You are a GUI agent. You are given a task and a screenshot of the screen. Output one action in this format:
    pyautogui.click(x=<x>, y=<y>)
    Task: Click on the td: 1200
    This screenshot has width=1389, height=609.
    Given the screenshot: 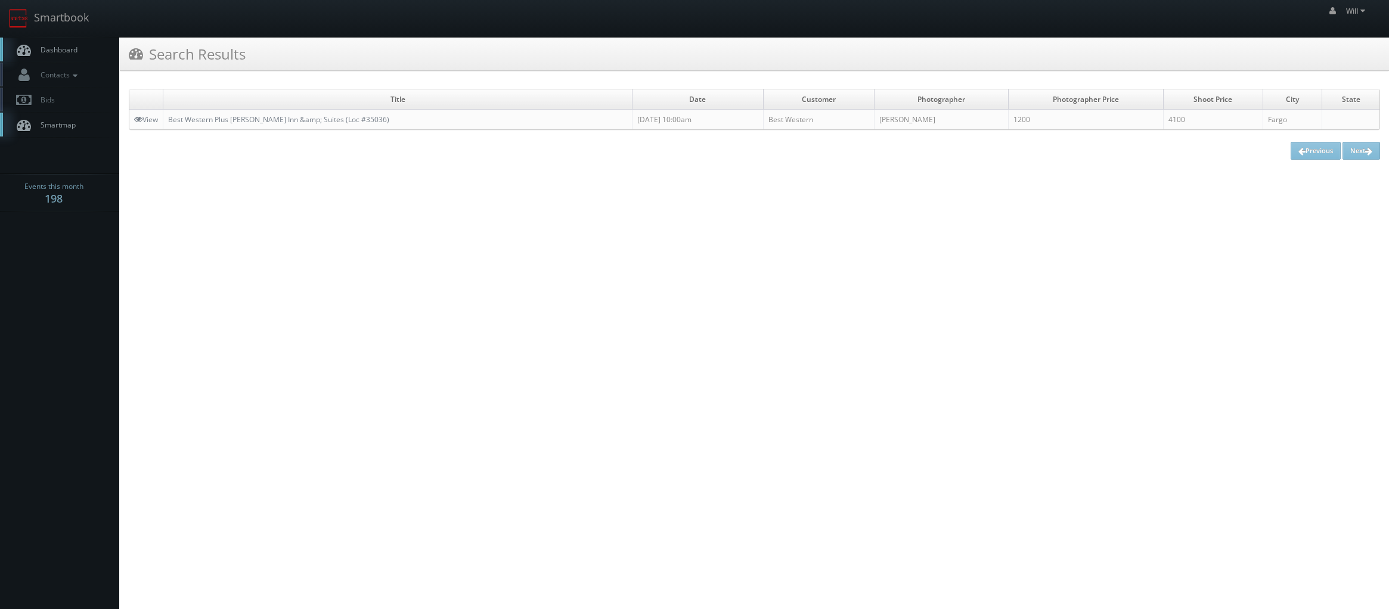 What is the action you would take?
    pyautogui.click(x=1086, y=120)
    